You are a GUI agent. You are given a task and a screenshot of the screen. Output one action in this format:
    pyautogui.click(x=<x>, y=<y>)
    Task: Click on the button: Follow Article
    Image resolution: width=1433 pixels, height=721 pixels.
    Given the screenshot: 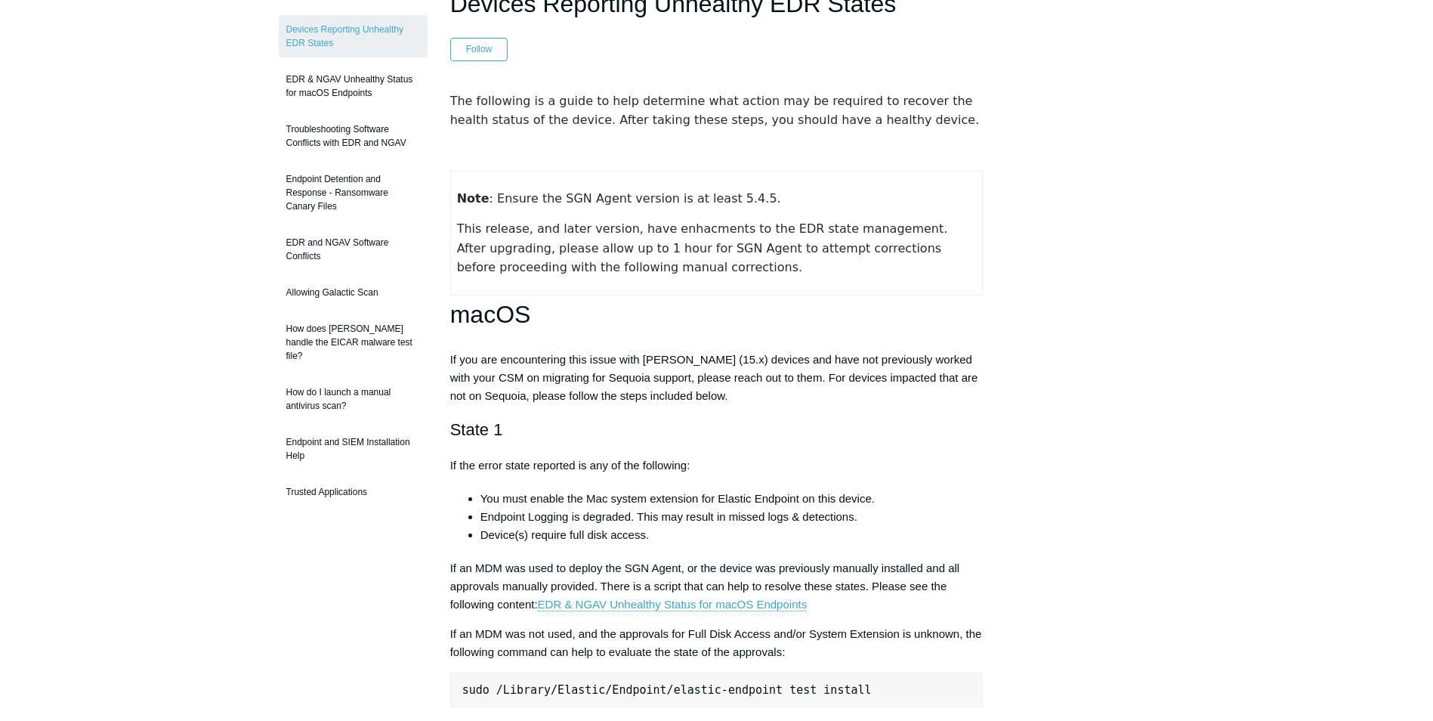 What is the action you would take?
    pyautogui.click(x=479, y=49)
    